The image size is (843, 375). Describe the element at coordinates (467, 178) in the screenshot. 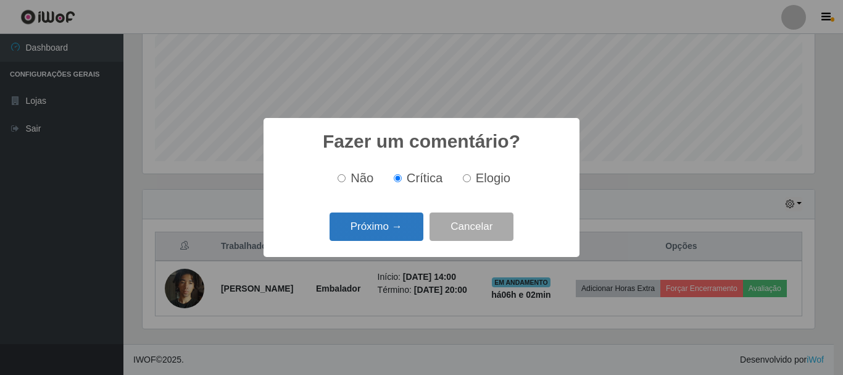

I see `input: Elogio` at that location.